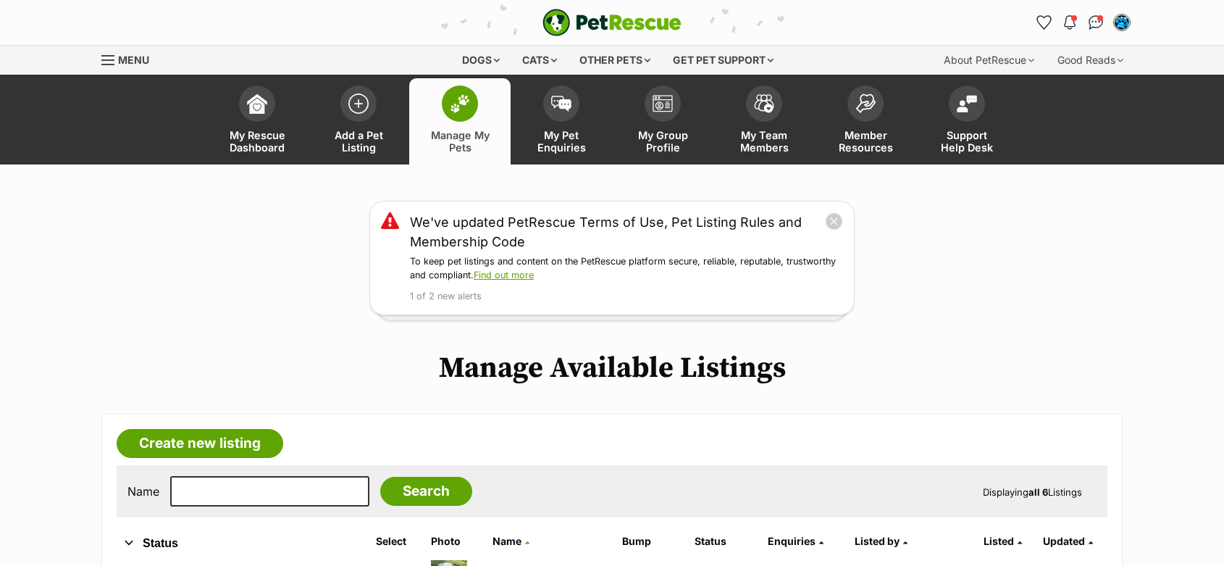 The width and height of the screenshot is (1224, 566). Describe the element at coordinates (834, 221) in the screenshot. I see `button: close` at that location.